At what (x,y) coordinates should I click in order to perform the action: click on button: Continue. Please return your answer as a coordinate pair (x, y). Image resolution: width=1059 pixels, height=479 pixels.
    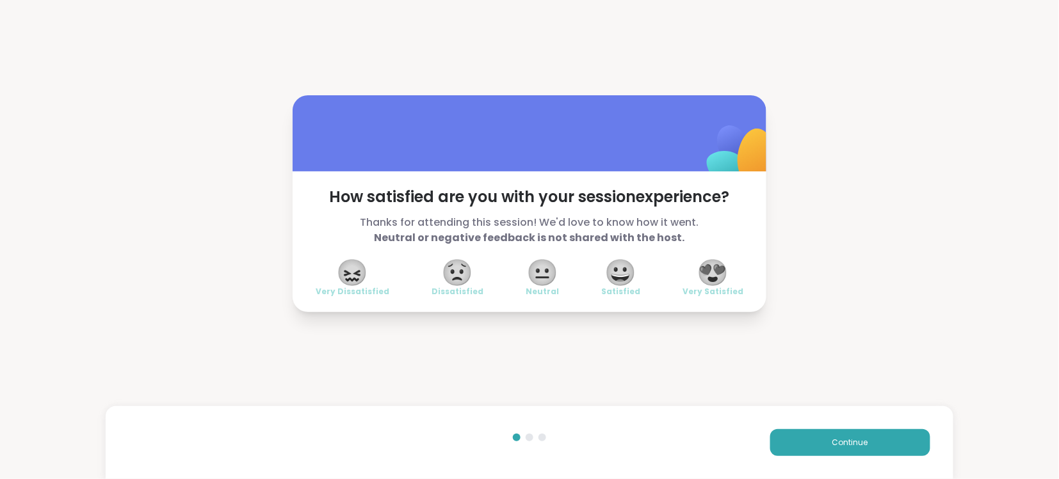
    Looking at the image, I should click on (850, 443).